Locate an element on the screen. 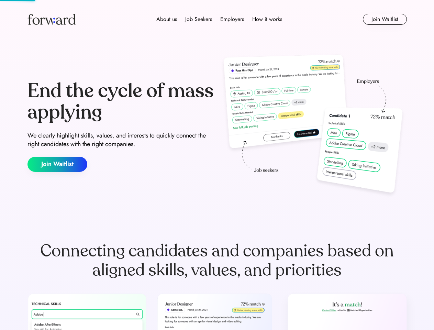 This screenshot has height=330, width=434. div: End the cycle of mass applying is located at coordinates (121, 101).